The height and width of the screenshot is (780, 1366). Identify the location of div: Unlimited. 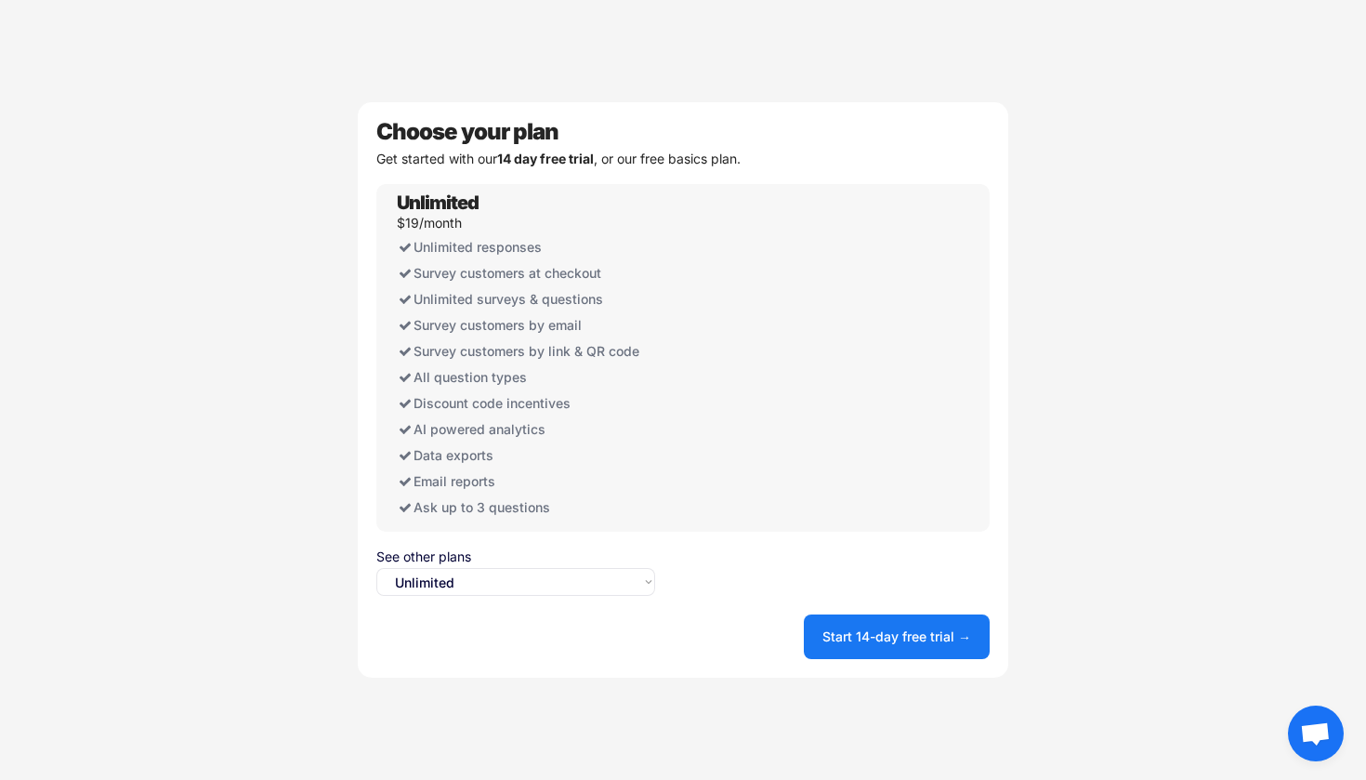
(438, 203).